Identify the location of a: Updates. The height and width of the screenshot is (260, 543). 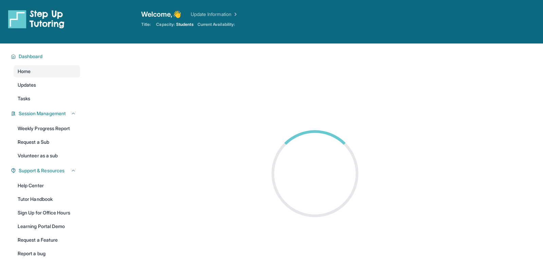
(47, 85).